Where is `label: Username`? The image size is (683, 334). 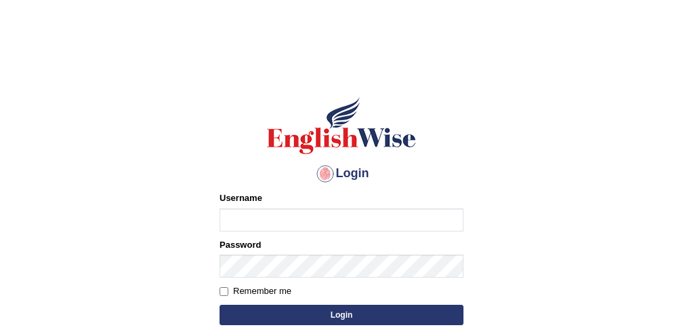 label: Username is located at coordinates (241, 197).